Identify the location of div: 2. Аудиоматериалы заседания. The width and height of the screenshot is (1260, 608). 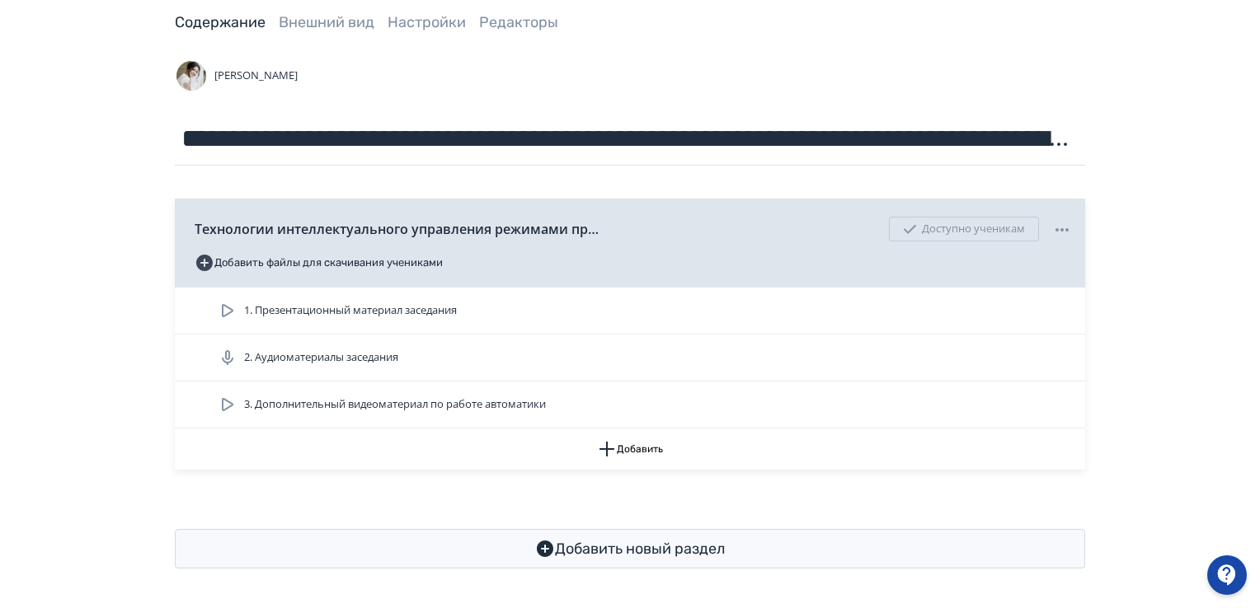
(630, 358).